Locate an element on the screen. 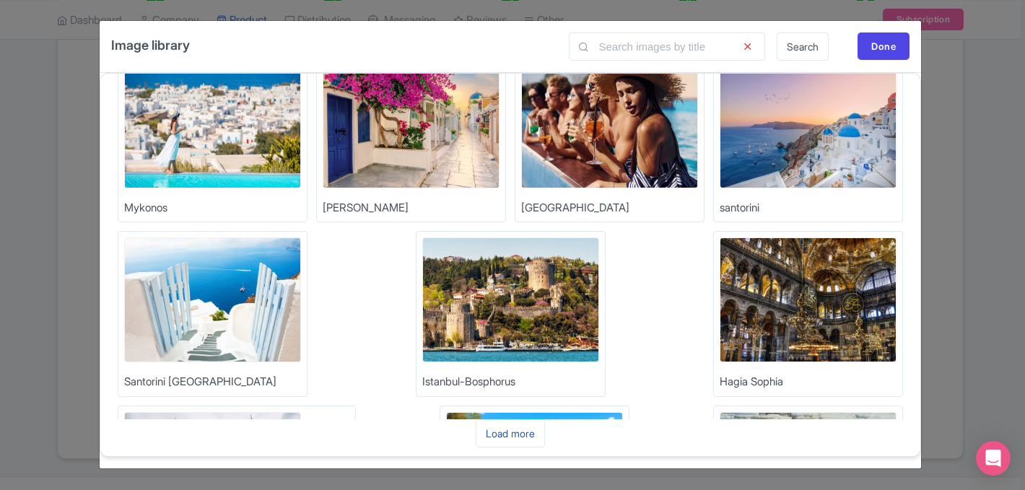 This screenshot has width=1025, height=490. img: Oia_Santorini_somhot.jpg is located at coordinates (411, 126).